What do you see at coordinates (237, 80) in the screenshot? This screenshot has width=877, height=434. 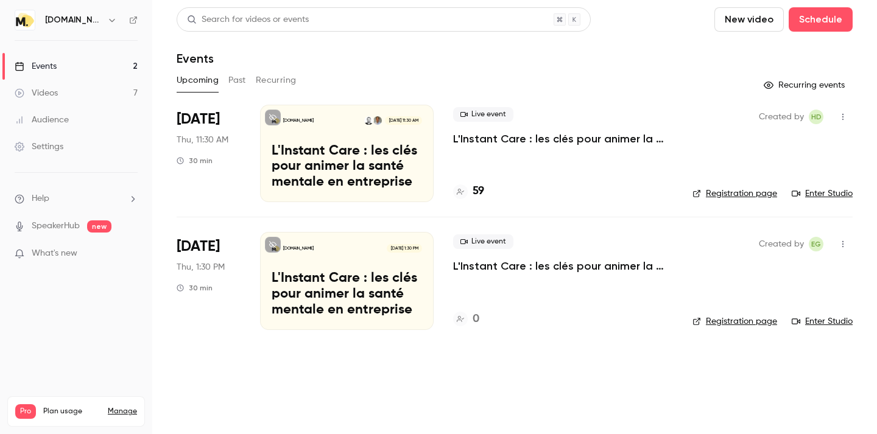 I see `button: Past` at bounding box center [237, 80].